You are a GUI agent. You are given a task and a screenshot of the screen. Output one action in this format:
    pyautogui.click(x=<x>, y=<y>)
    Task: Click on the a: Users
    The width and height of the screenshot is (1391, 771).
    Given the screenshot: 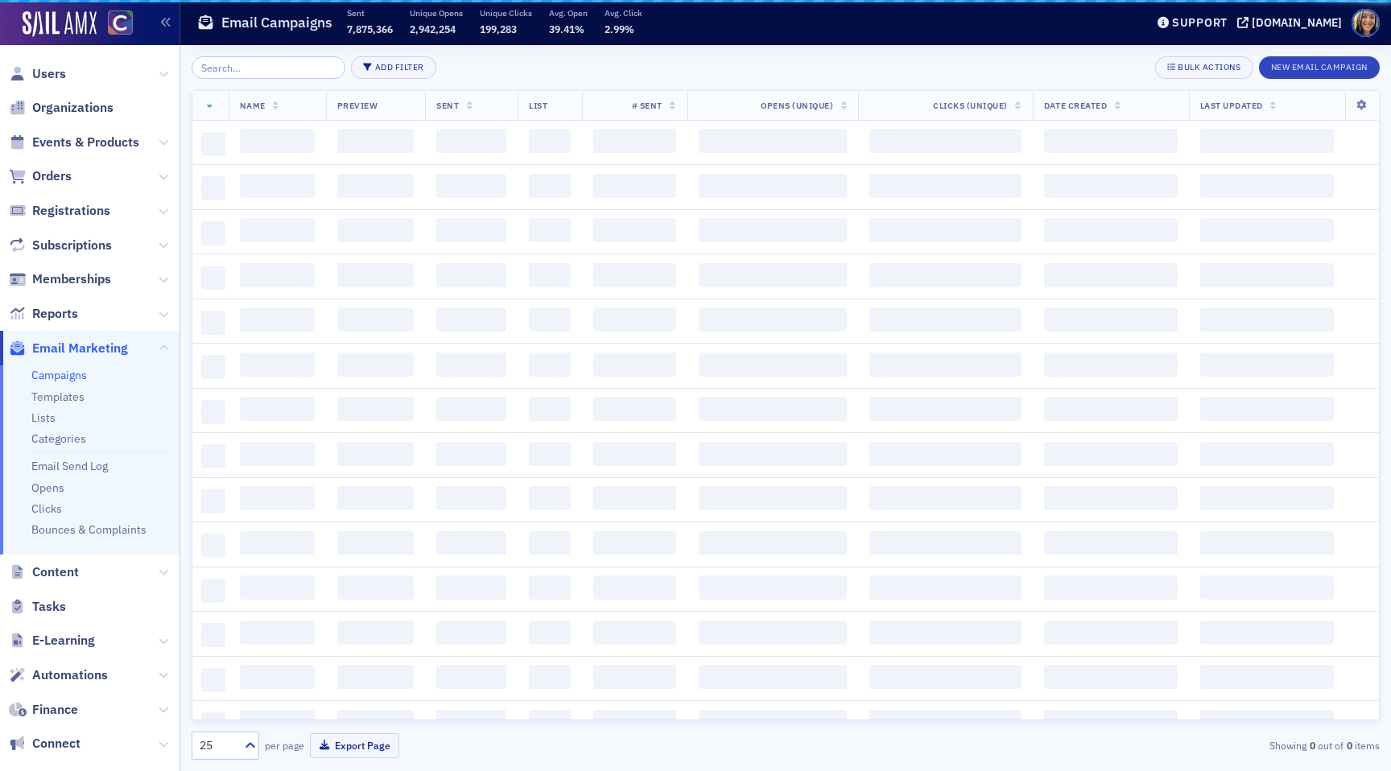 What is the action you would take?
    pyautogui.click(x=37, y=74)
    